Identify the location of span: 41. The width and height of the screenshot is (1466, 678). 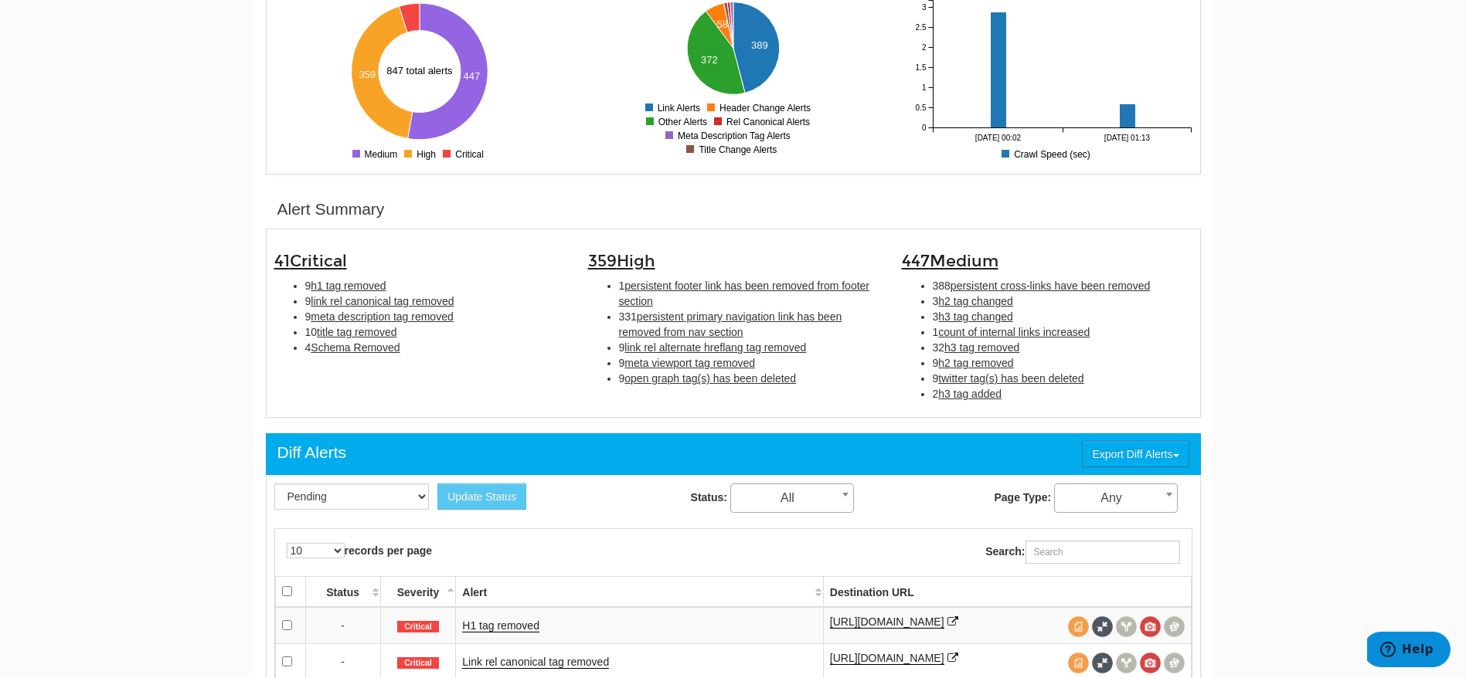
(311, 261).